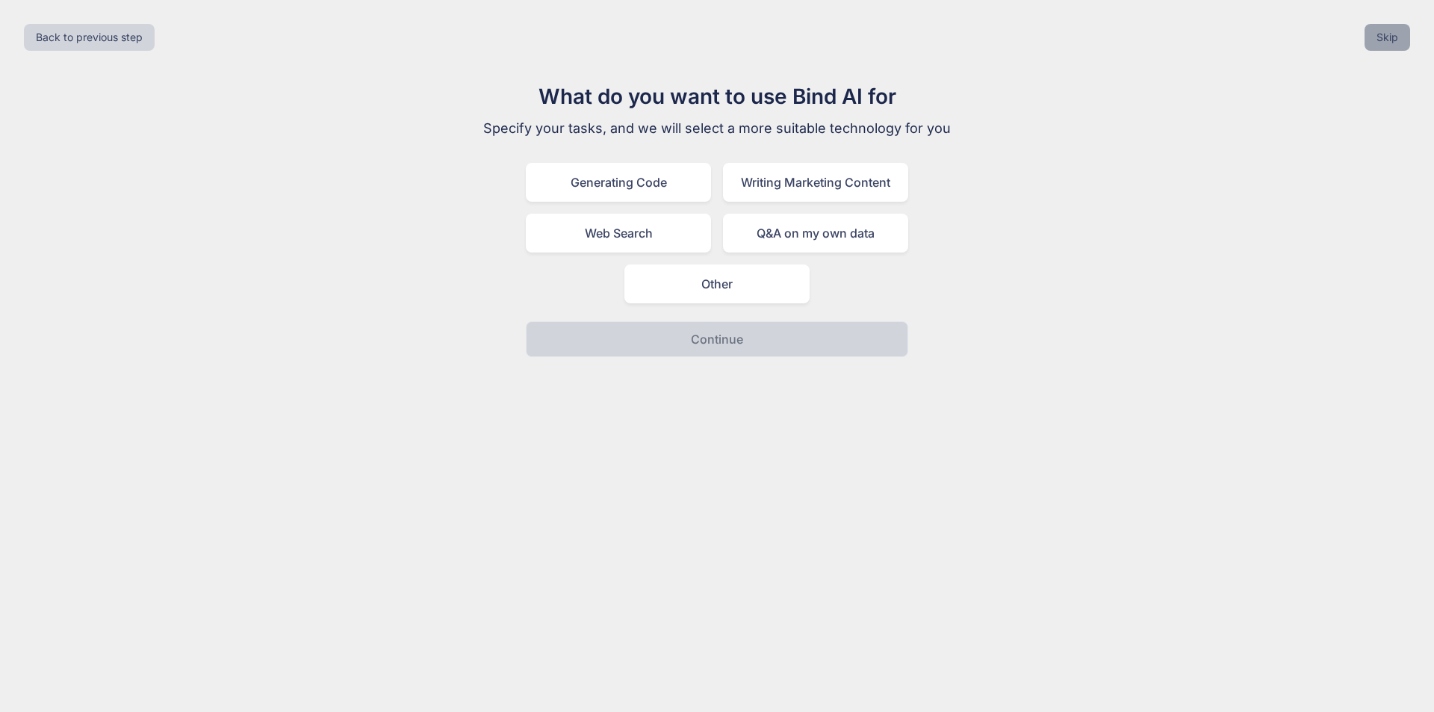 This screenshot has width=1434, height=712. What do you see at coordinates (717, 284) in the screenshot?
I see `div: Other` at bounding box center [717, 284].